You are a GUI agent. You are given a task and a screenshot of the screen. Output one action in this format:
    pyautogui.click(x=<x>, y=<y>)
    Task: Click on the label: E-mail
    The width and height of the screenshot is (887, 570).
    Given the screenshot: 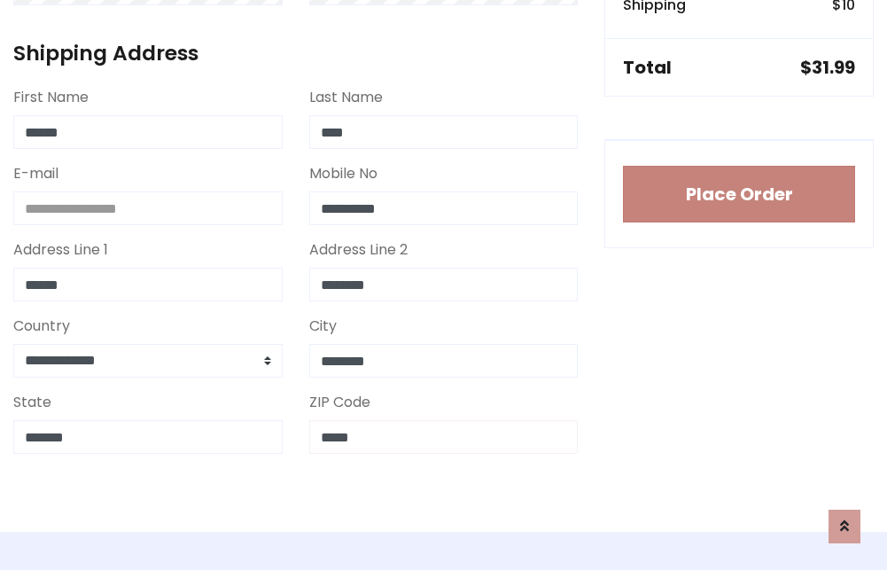 What is the action you would take?
    pyautogui.click(x=35, y=174)
    